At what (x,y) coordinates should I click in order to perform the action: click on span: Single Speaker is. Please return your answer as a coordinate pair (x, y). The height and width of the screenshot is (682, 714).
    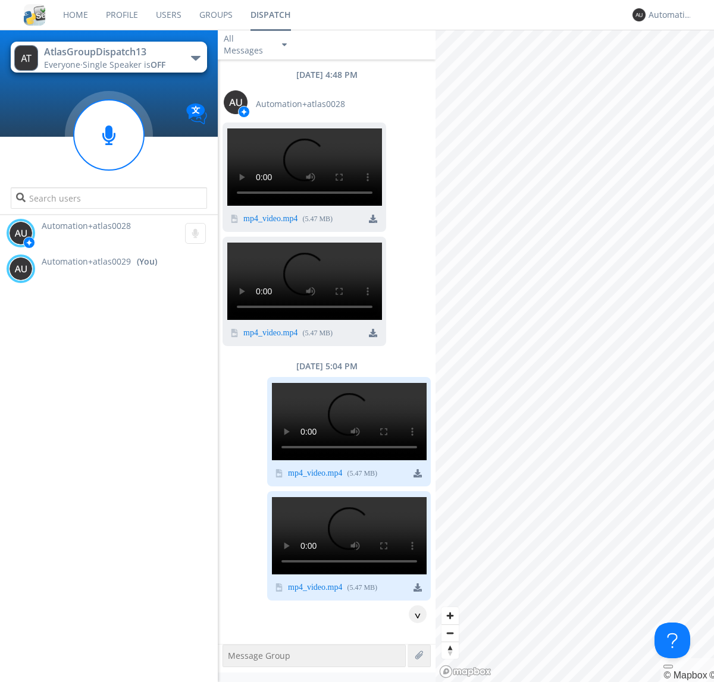
    Looking at the image, I should click on (124, 64).